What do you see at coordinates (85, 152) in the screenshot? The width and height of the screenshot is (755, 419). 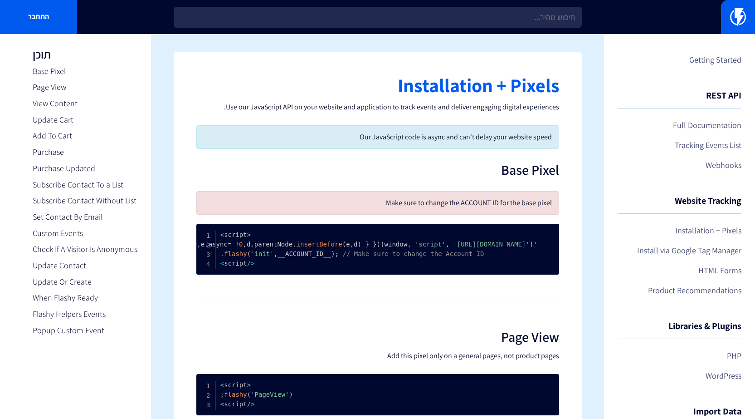 I see `a: Purchase` at bounding box center [85, 152].